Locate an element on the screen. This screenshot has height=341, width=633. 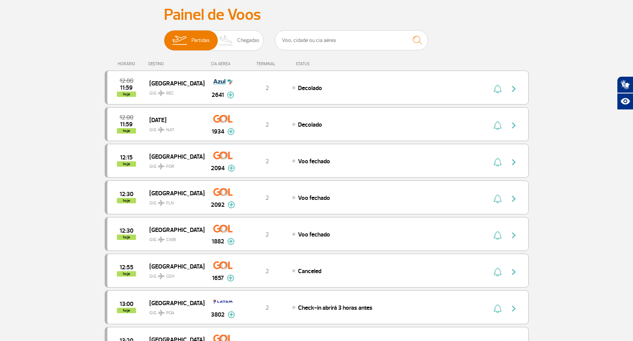
div: Plugin de acessibilidade da Hand Talk. is located at coordinates (625, 93).